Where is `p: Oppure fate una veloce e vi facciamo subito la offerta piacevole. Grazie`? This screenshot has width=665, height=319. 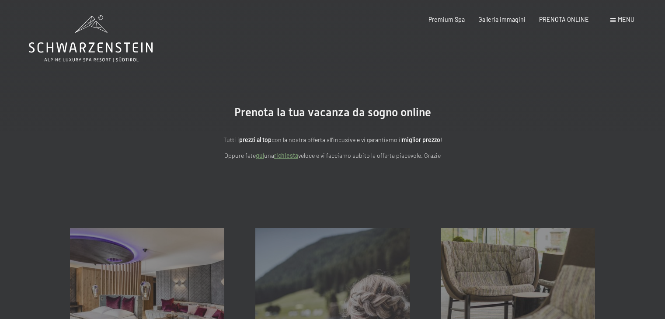
p: Oppure fate una veloce e vi facciamo subito la offerta piacevole. Grazie is located at coordinates (333, 156).